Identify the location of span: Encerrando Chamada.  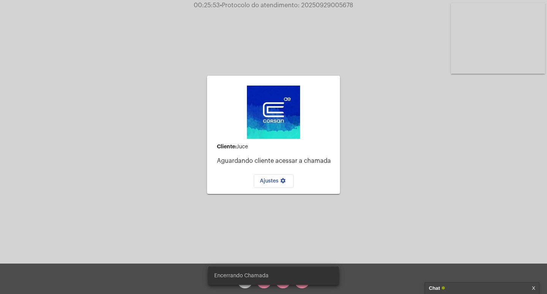
(241, 275).